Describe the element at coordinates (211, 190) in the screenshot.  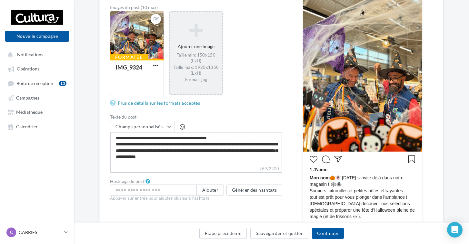
I see `button: Ajouter` at that location.